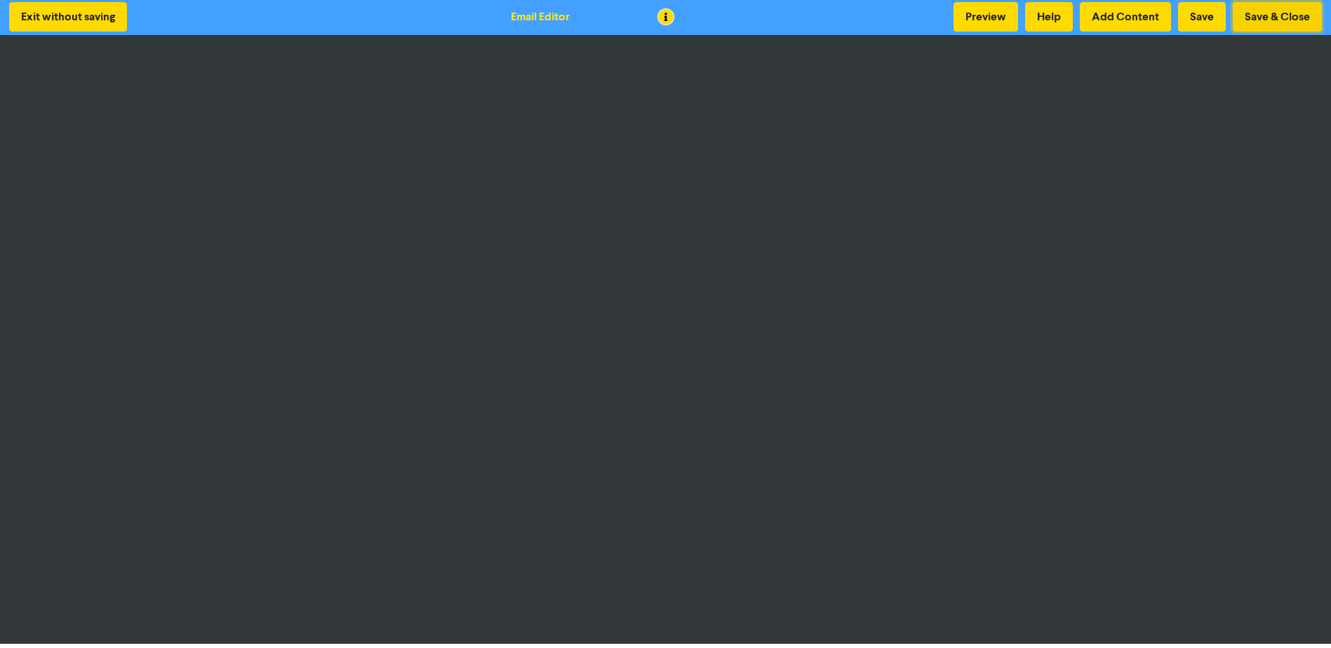 The width and height of the screenshot is (1331, 648). Describe the element at coordinates (1125, 17) in the screenshot. I see `button: Add Content` at that location.